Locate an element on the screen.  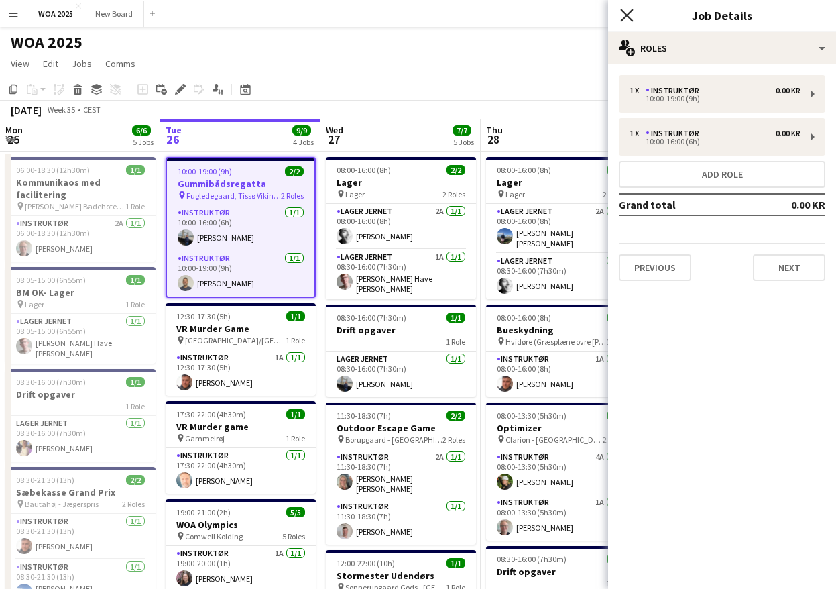
h3: Lager is located at coordinates (561, 182).